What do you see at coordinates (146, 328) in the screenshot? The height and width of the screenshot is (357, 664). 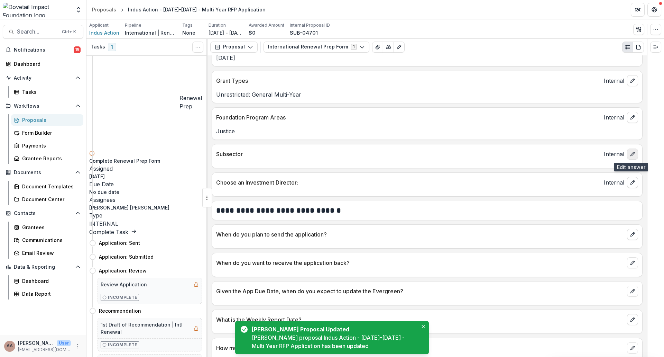 I see `h5: 1st Draft of Recommendation | Intl Renewal` at bounding box center [146, 328].